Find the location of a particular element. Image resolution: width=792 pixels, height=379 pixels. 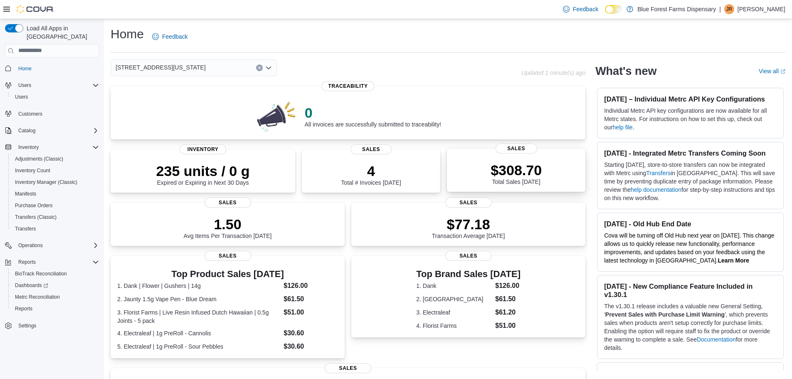

button: Purchase Orders is located at coordinates (55, 206).